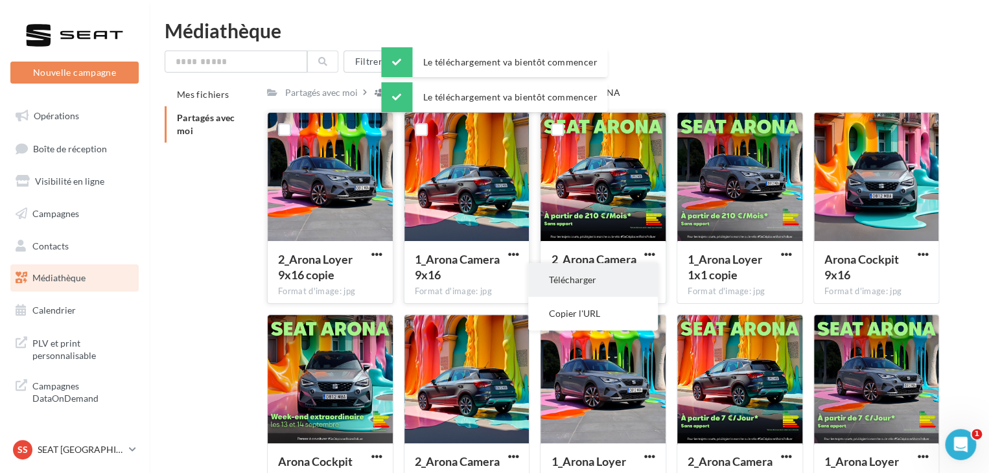  What do you see at coordinates (70, 148) in the screenshot?
I see `span: Boîte de réception` at bounding box center [70, 148].